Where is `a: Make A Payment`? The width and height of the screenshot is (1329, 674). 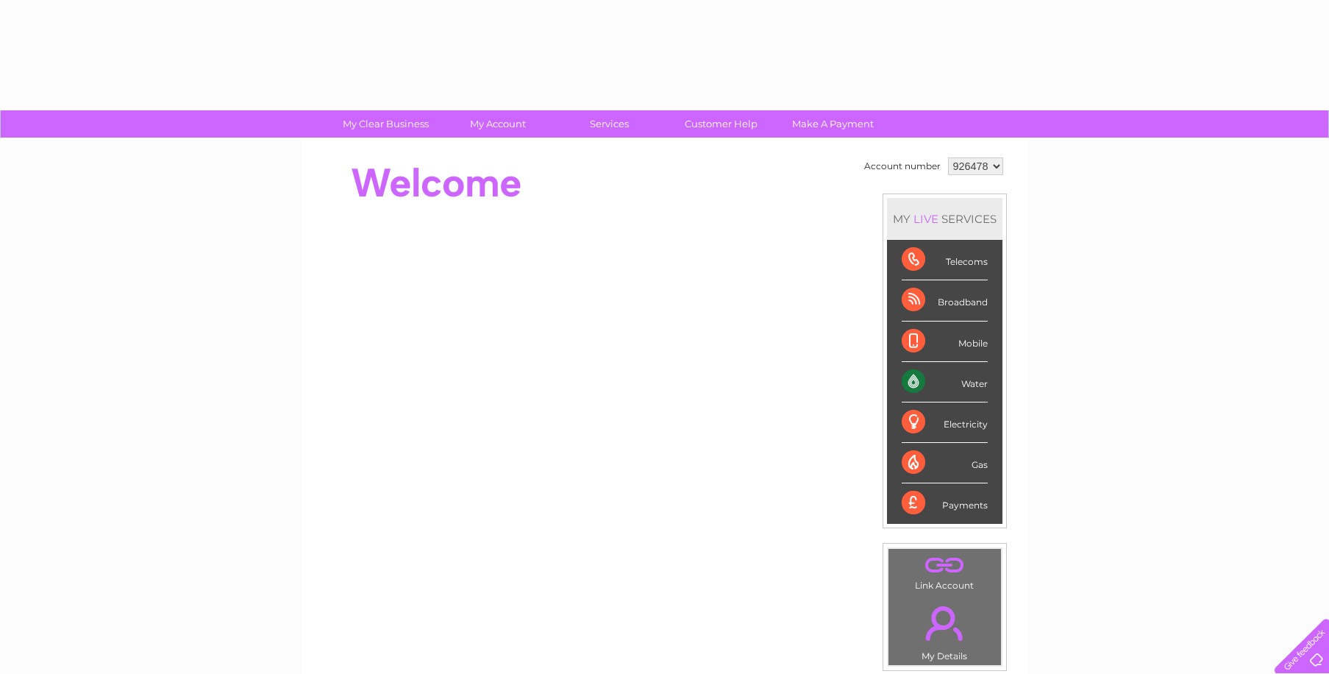
a: Make A Payment is located at coordinates (833, 124).